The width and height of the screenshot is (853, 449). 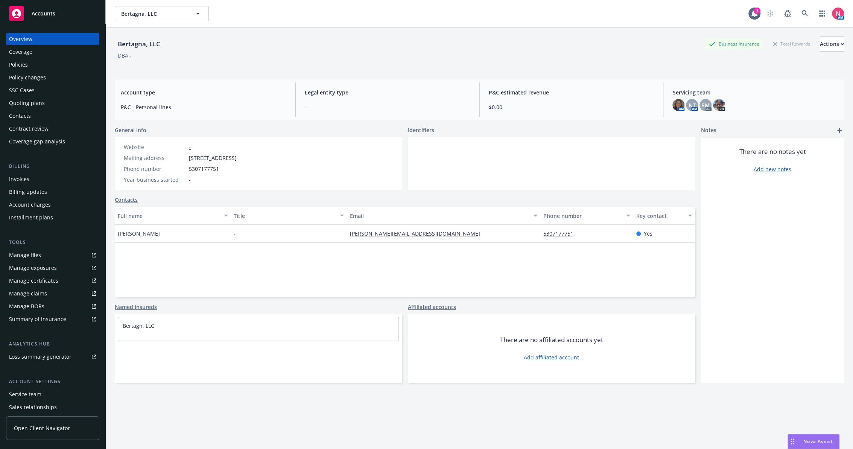 I want to click on button: Title, so click(x=289, y=216).